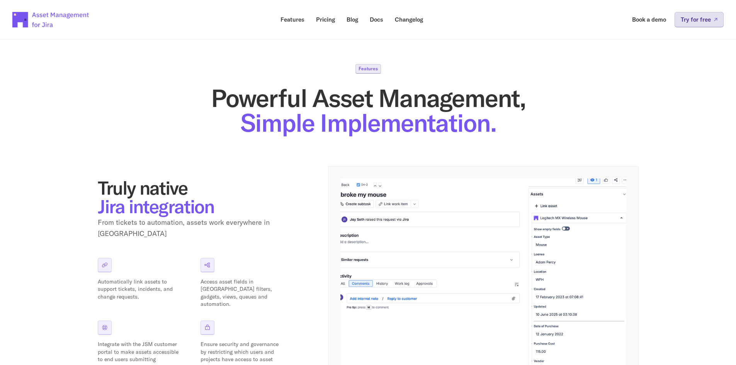  What do you see at coordinates (368, 122) in the screenshot?
I see `span: Simple Implementation.` at bounding box center [368, 122].